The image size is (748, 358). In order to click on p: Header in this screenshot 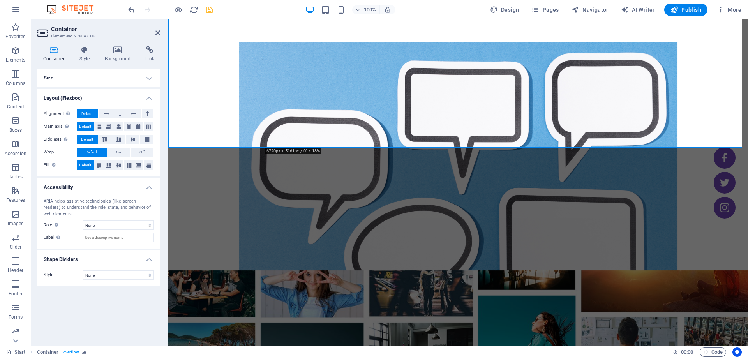, I will do `click(16, 270)`.